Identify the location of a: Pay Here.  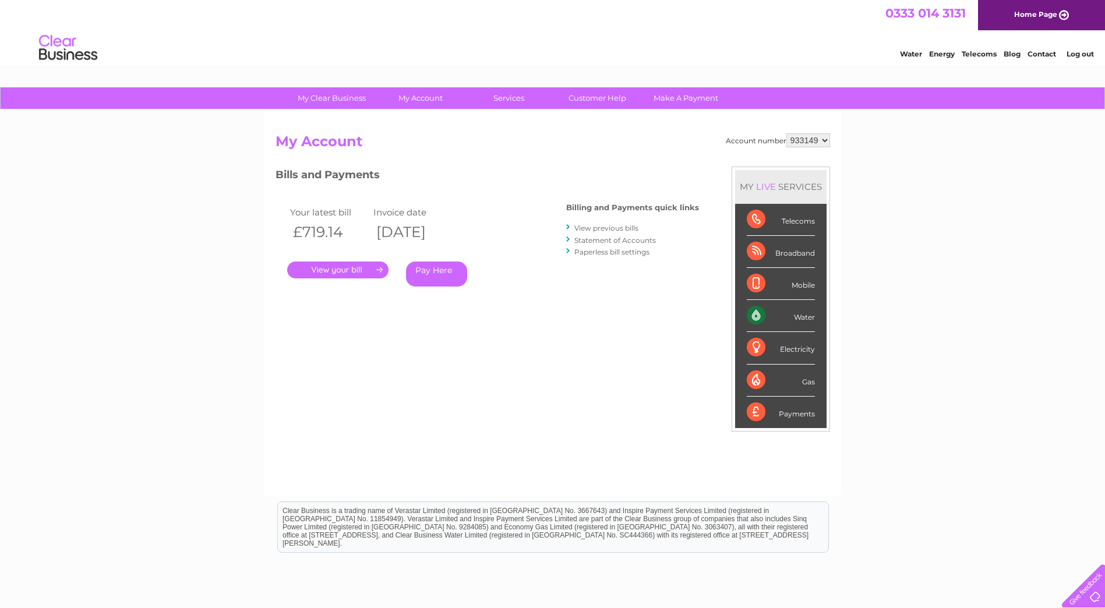
(436, 274).